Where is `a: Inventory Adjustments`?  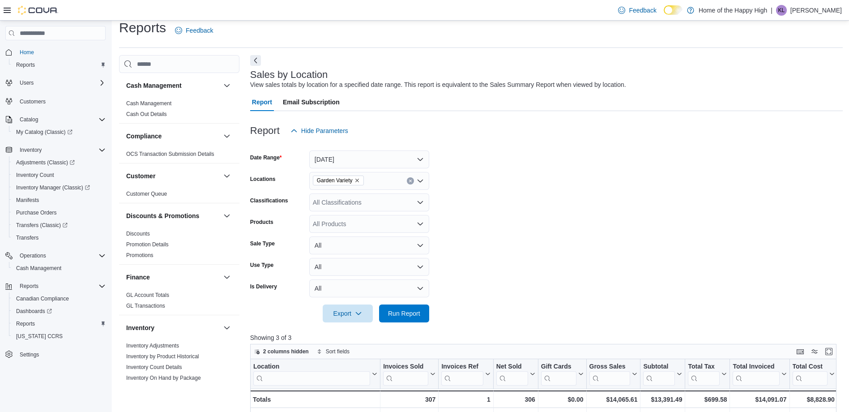 a: Inventory Adjustments is located at coordinates (153, 346).